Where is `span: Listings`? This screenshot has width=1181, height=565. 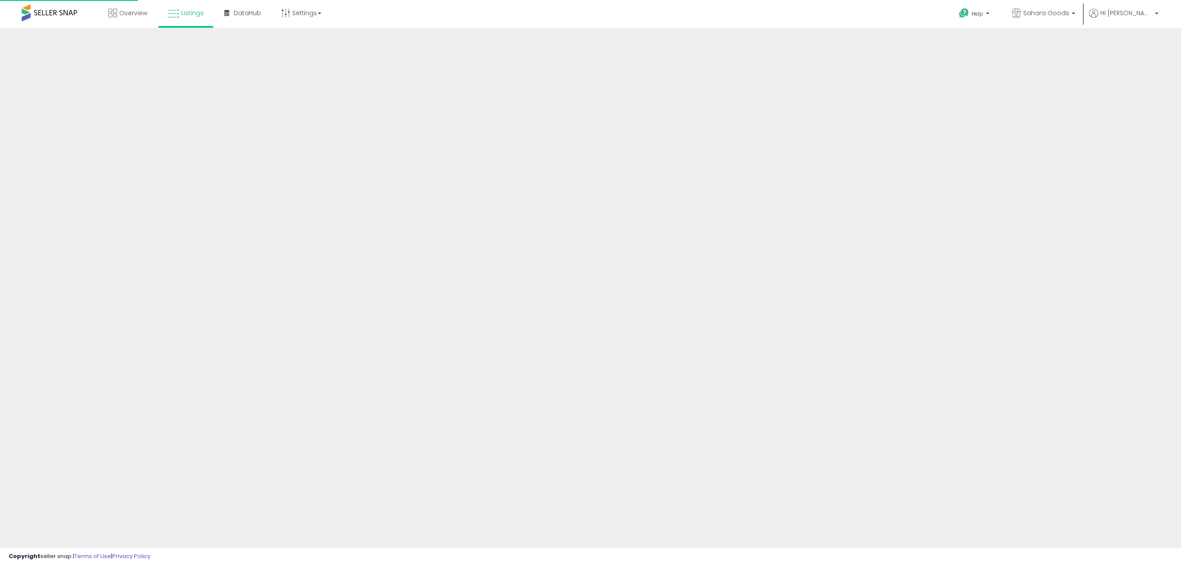
span: Listings is located at coordinates (192, 13).